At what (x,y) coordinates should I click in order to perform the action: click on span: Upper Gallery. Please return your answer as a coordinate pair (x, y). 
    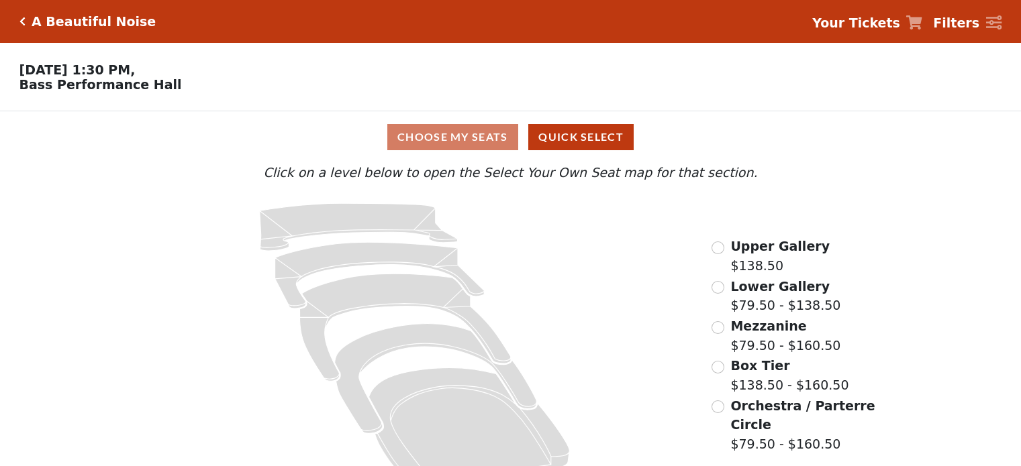
    Looking at the image, I should click on (780, 246).